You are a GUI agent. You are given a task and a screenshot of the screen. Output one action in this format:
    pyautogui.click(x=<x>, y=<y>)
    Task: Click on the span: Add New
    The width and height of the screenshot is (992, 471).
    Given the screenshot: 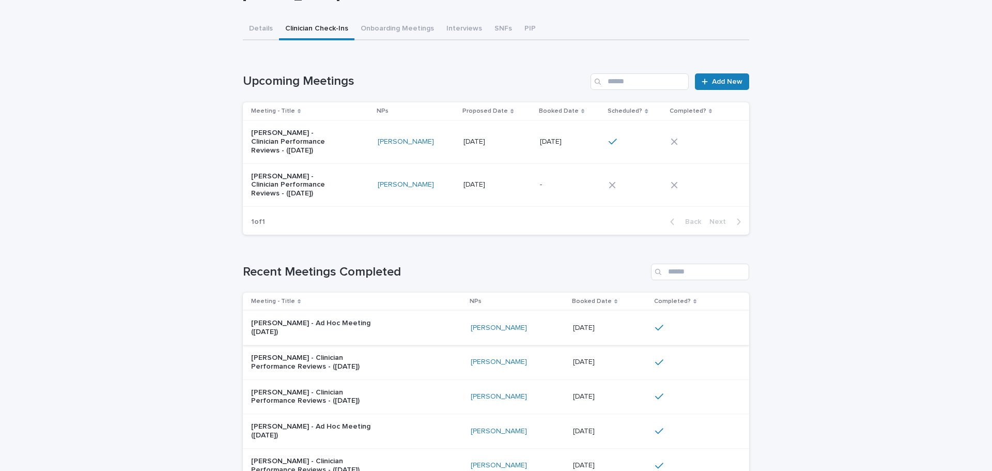 What is the action you would take?
    pyautogui.click(x=727, y=82)
    